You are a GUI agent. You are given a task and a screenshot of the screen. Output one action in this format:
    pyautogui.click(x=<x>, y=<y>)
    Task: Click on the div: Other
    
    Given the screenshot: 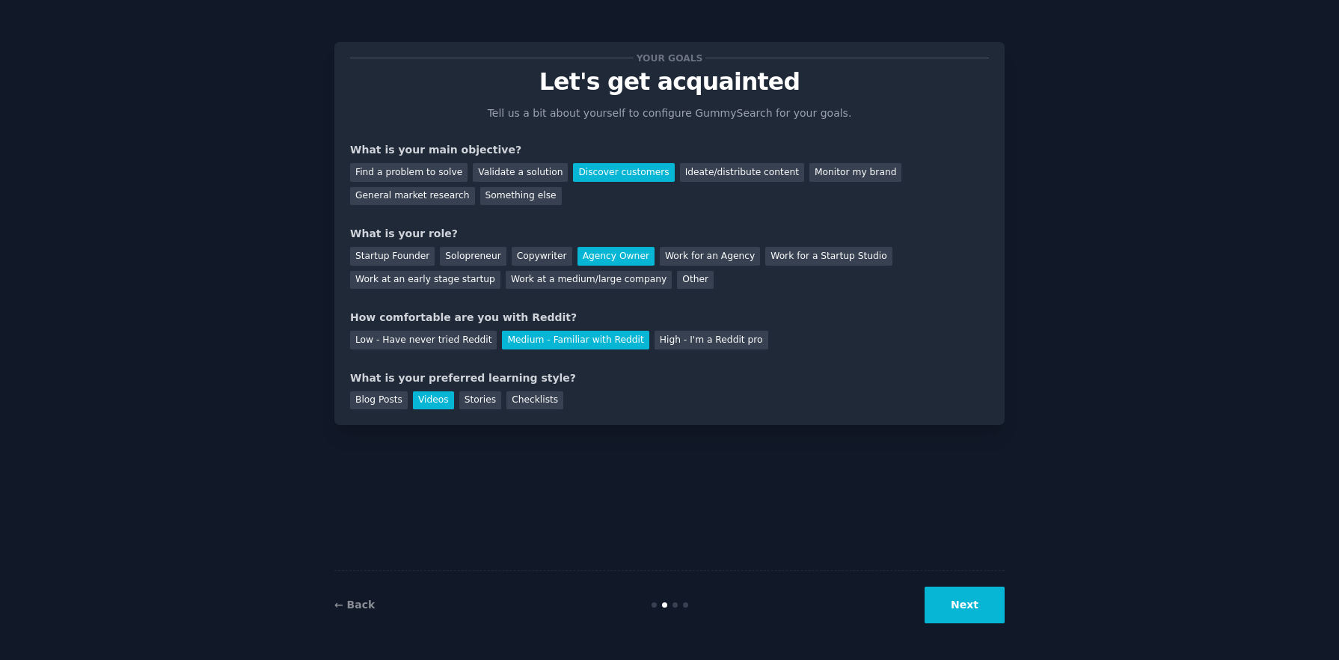 What is the action you would take?
    pyautogui.click(x=695, y=280)
    